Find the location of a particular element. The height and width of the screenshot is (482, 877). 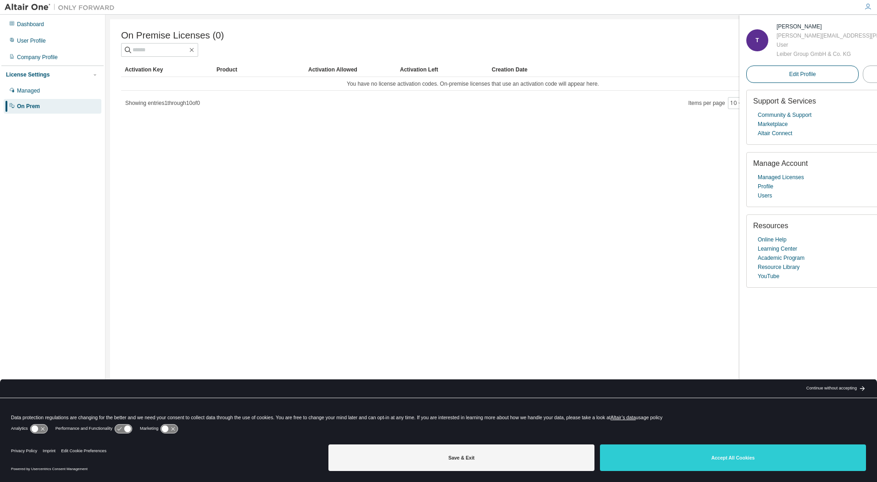

img: Altair One is located at coordinates (62, 7).